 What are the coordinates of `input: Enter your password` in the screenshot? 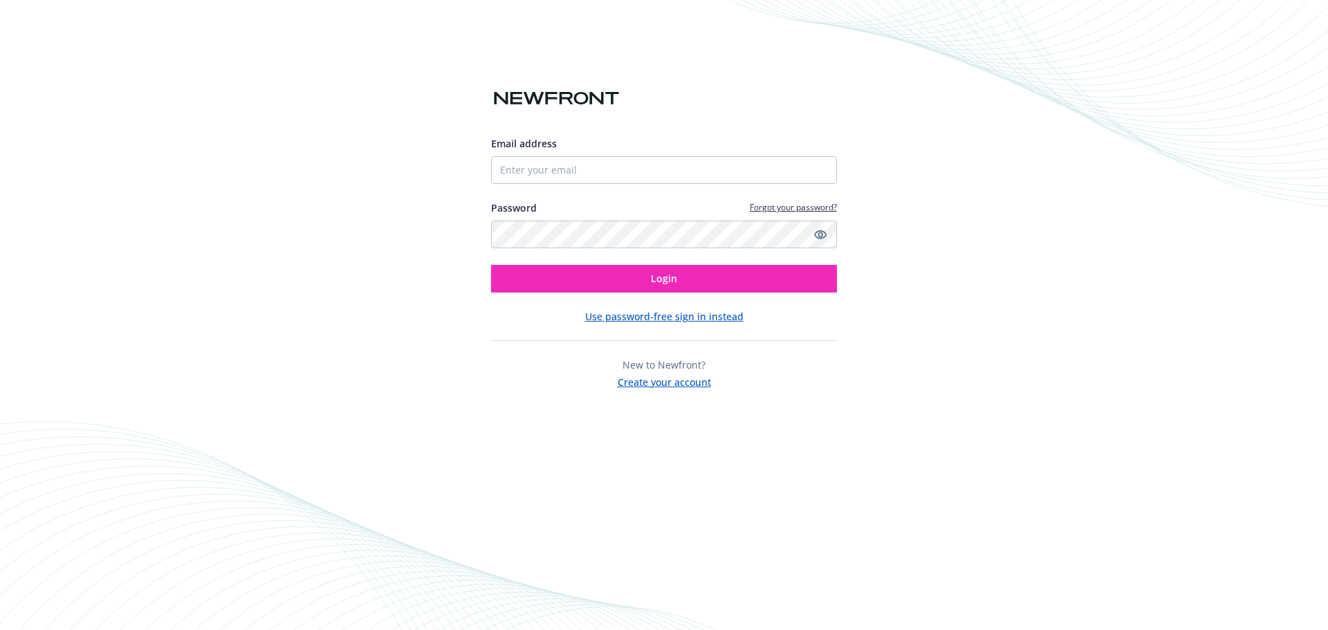 It's located at (664, 234).